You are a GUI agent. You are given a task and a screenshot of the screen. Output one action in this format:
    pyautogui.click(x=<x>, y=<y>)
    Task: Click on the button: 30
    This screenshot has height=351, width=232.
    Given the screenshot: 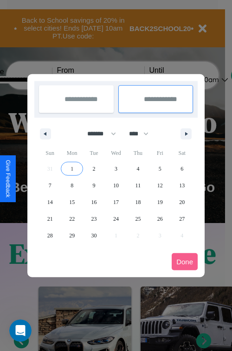 What is the action you would take?
    pyautogui.click(x=94, y=236)
    